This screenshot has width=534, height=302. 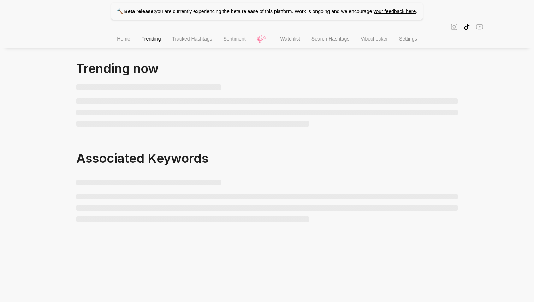 I want to click on p: you are currently experiencing the beta release of this platform. Work is ongoing and we encourage ., so click(x=267, y=11).